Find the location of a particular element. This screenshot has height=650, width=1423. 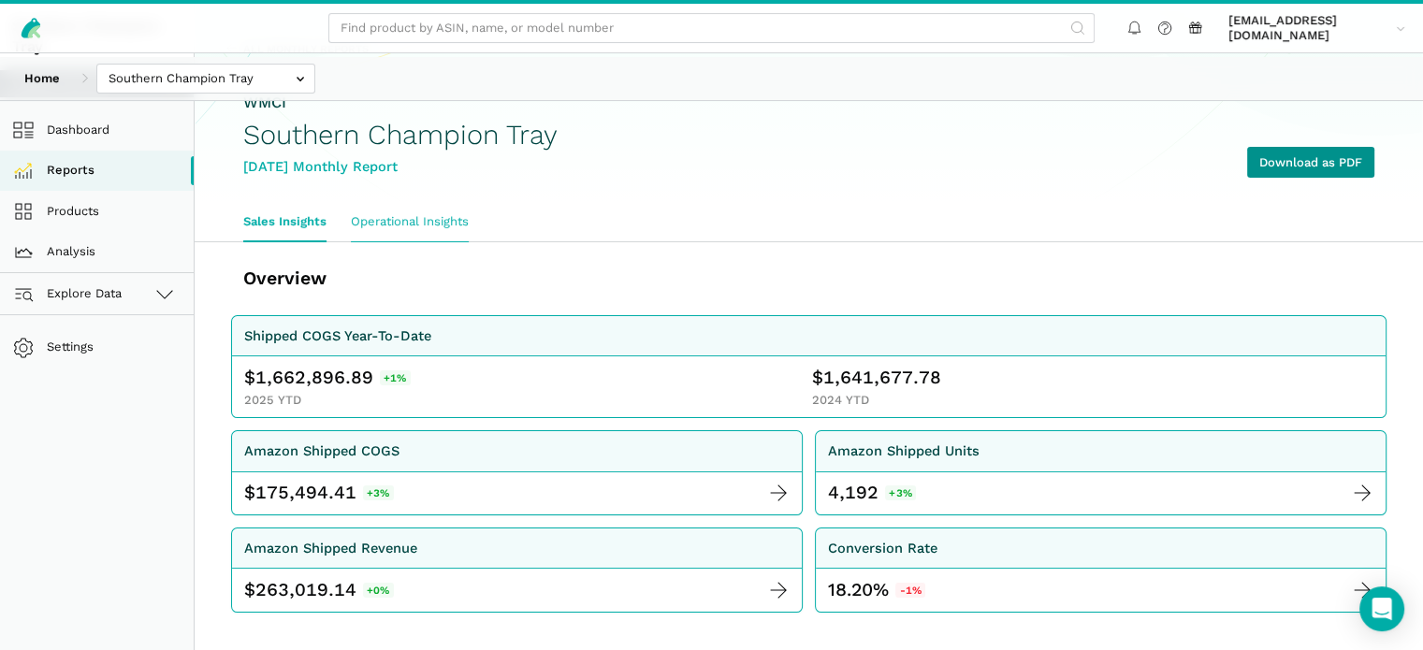

a: Amazon Shipped Units 4,192 +3% is located at coordinates (1100, 472).